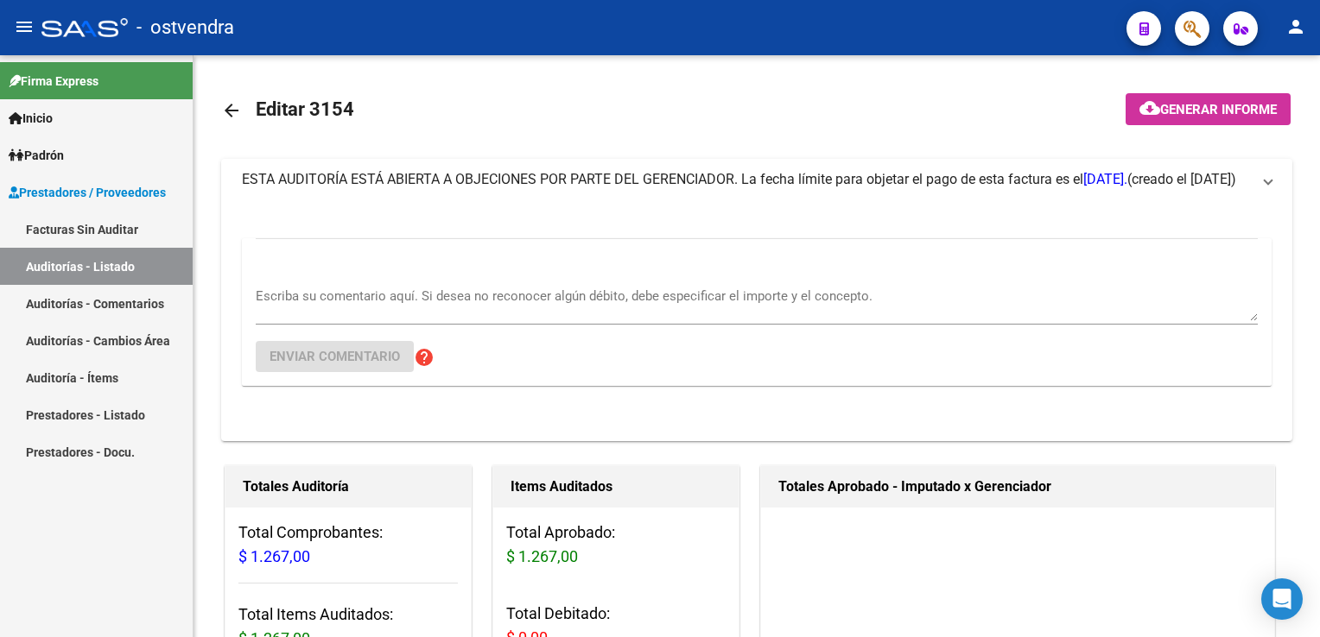 The width and height of the screenshot is (1320, 637). What do you see at coordinates (1017, 487) in the screenshot?
I see `h1: Totales Aprobado - Imputado x Gerenciador` at bounding box center [1017, 487].